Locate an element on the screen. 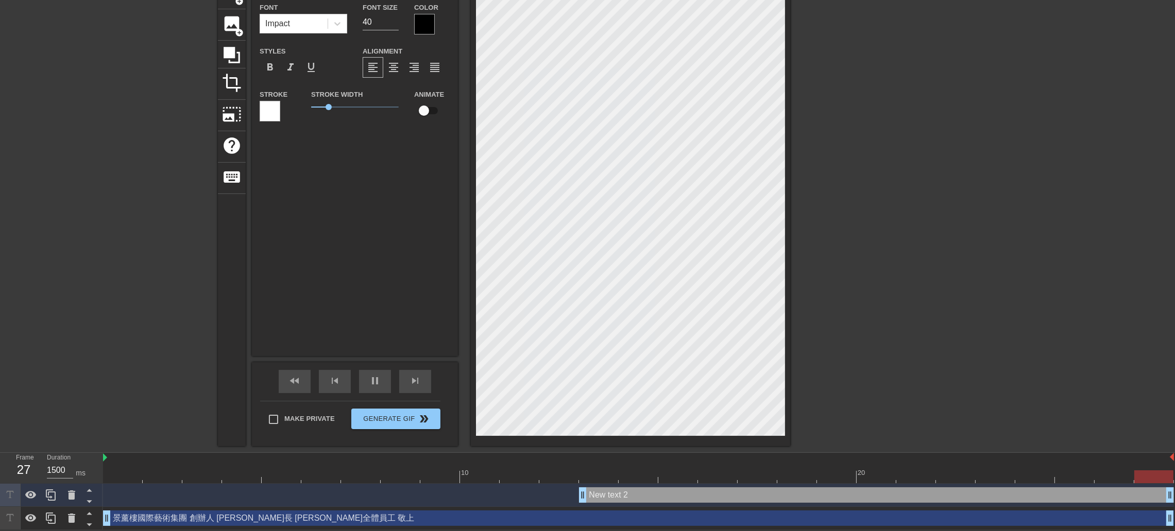  label: Font is located at coordinates (268, 8).